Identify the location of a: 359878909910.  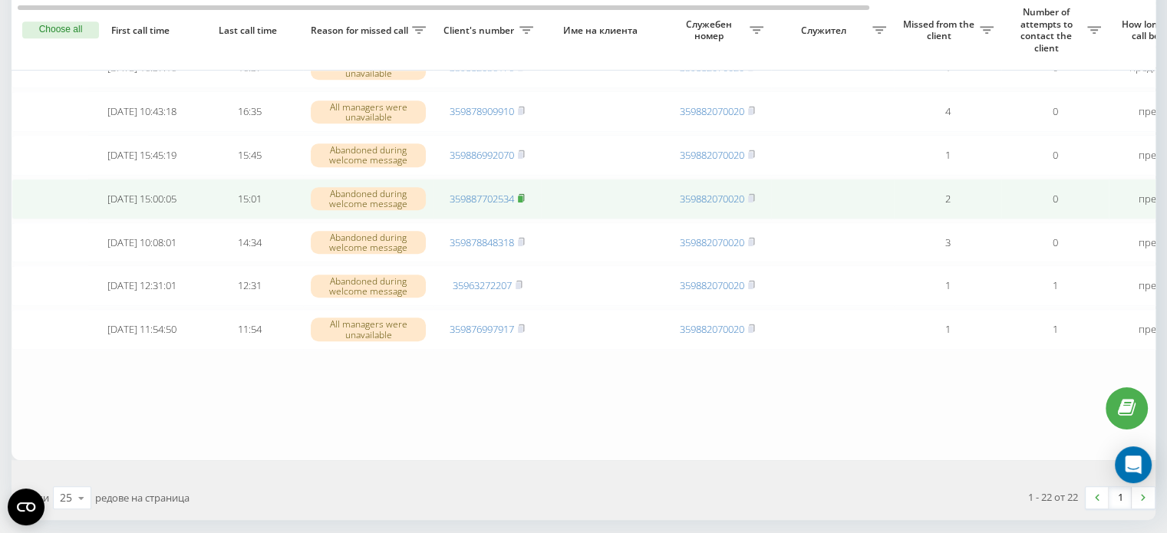
(482, 111).